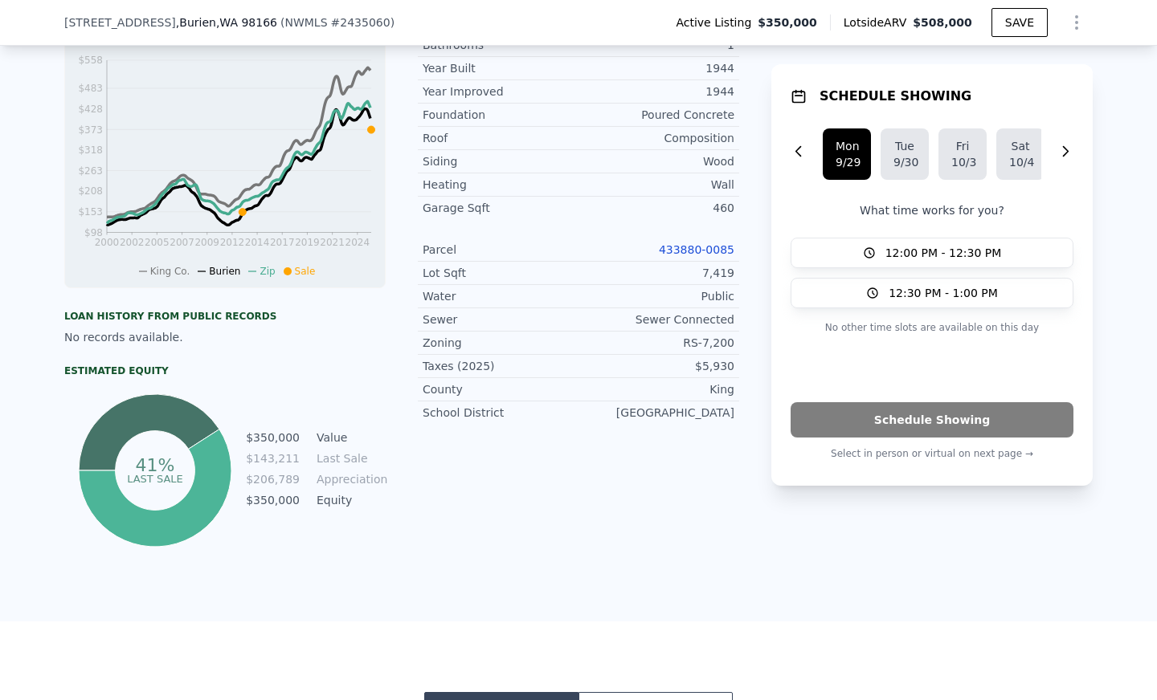  What do you see at coordinates (232, 243) in the screenshot?
I see `tspan: 2012` at bounding box center [232, 243].